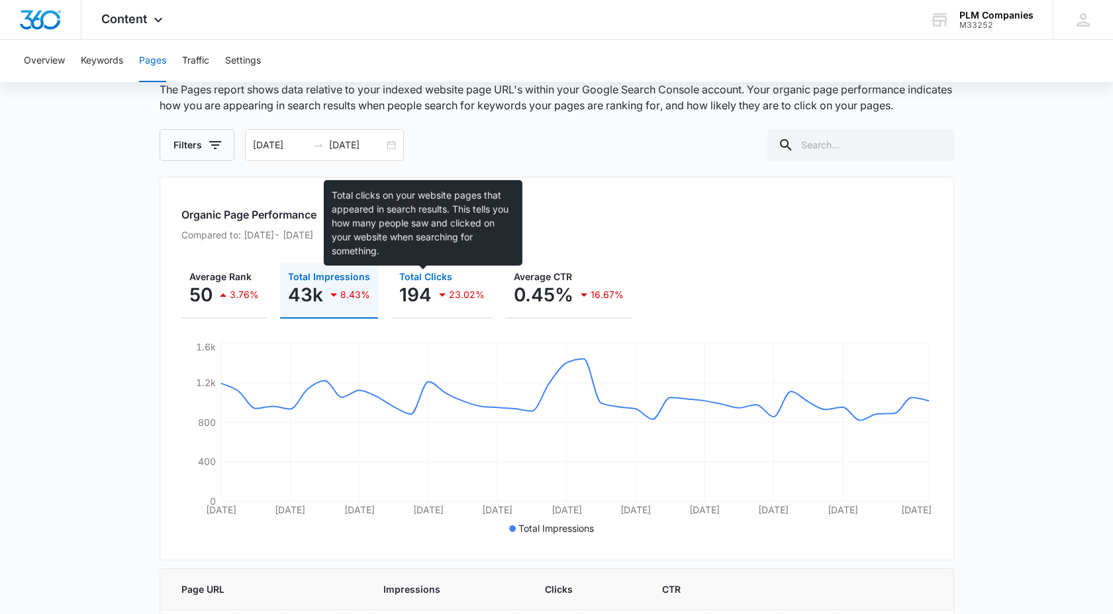 The height and width of the screenshot is (614, 1113). What do you see at coordinates (426, 276) in the screenshot?
I see `span: Total Clicks` at bounding box center [426, 276].